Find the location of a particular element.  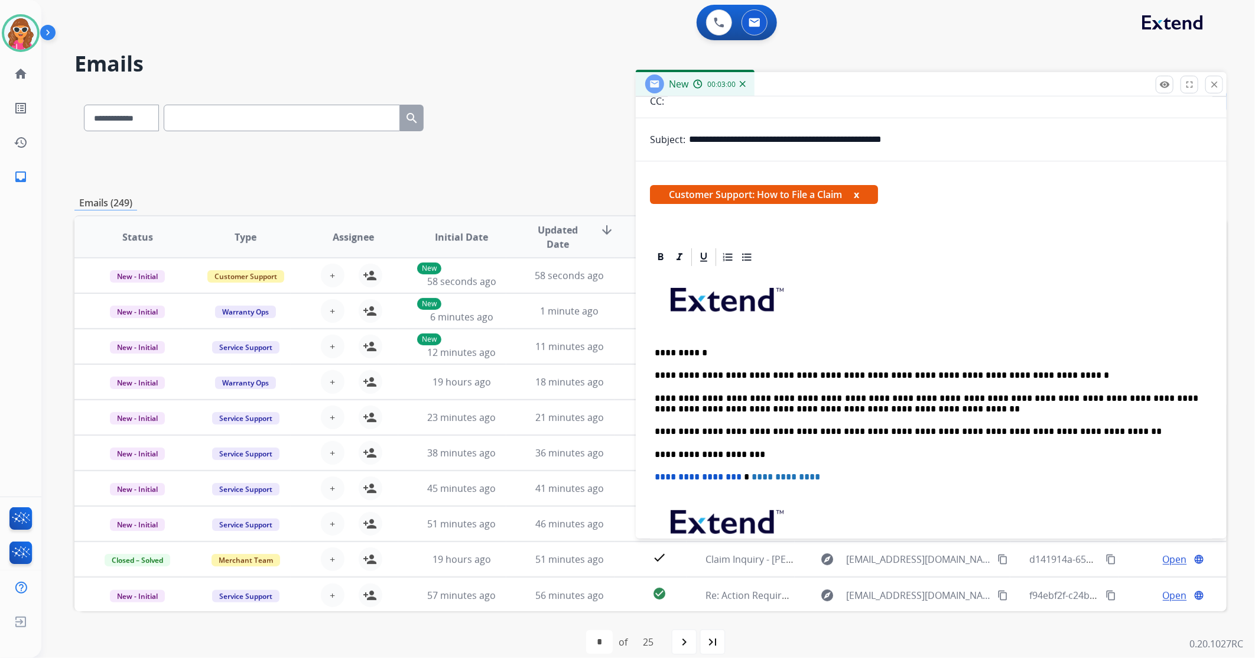

span: Re: Action Required: You've been assigned a new service order: 0e98d9af-5594-4dcb-befd-ee13837be138 is located at coordinates (937, 595).